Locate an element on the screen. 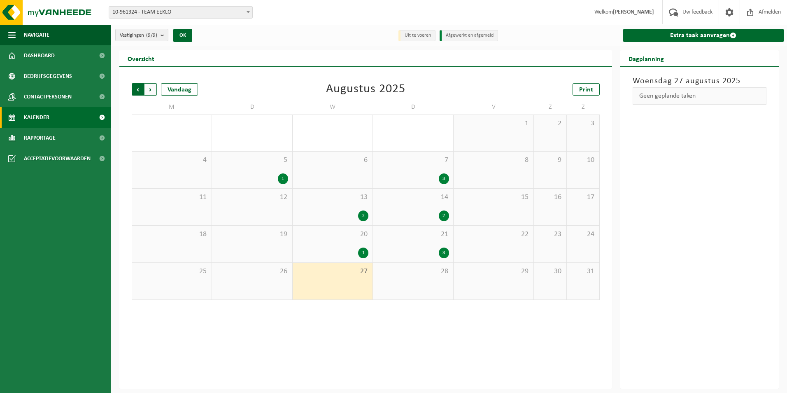  span: 22 is located at coordinates (494, 234).